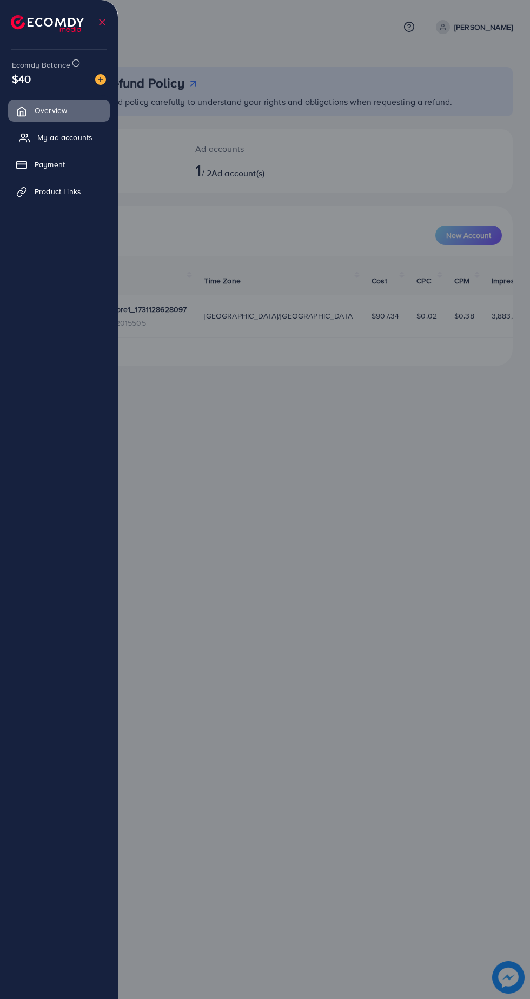 The image size is (530, 999). What do you see at coordinates (59, 164) in the screenshot?
I see `a: Payment` at bounding box center [59, 164].